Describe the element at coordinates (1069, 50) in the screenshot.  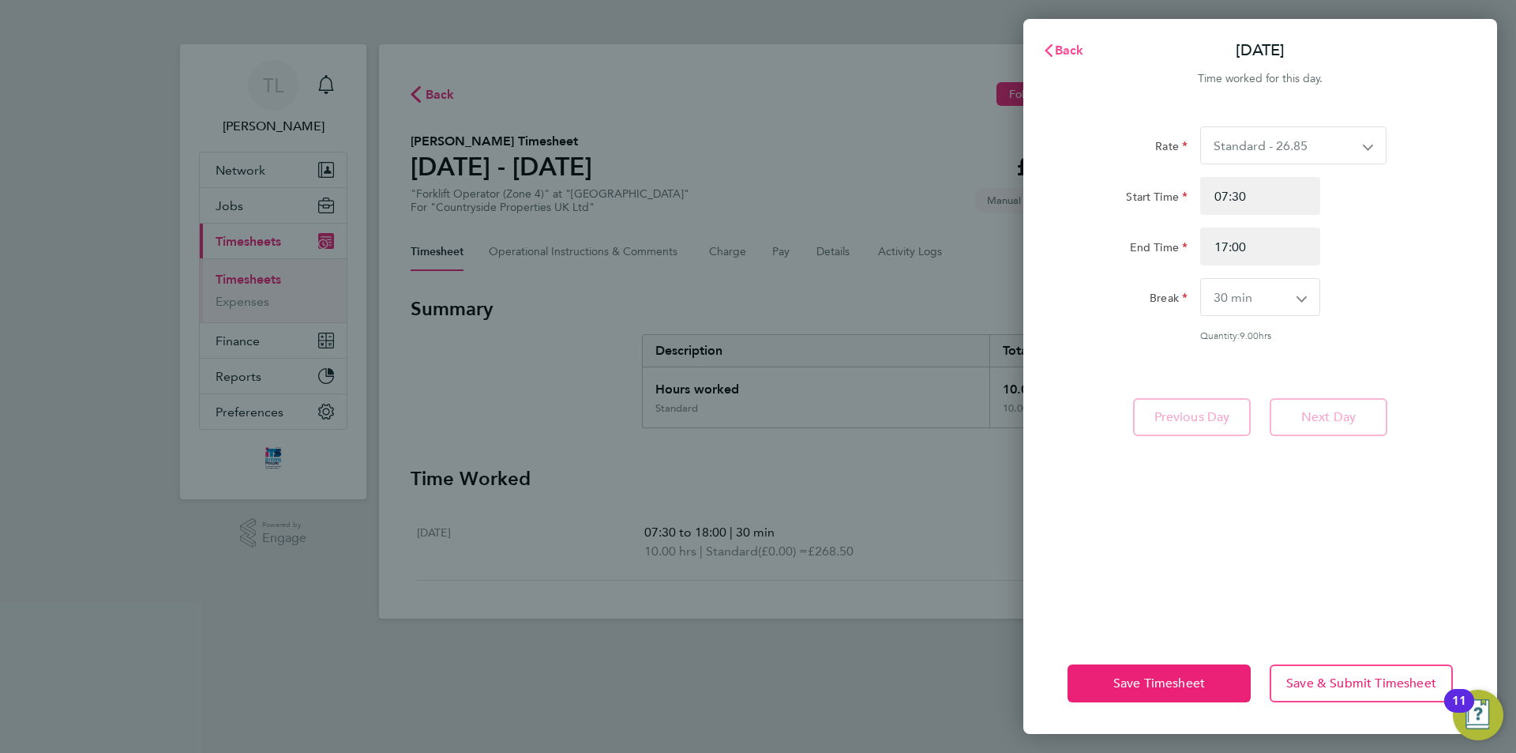
I see `span: Back` at that location.